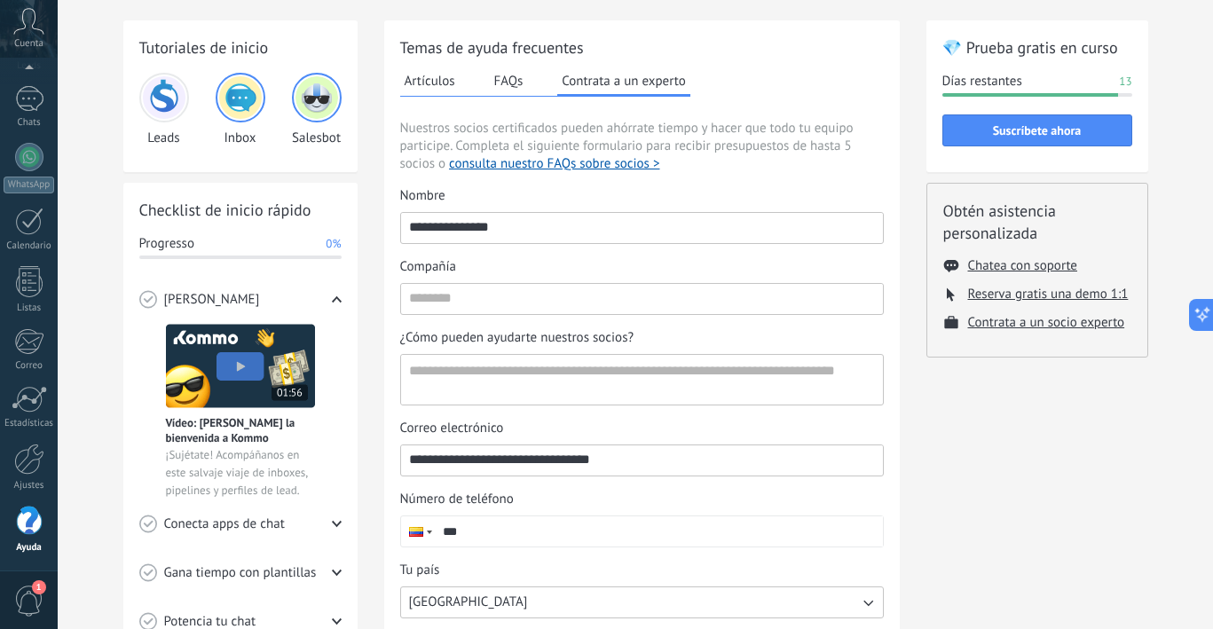  What do you see at coordinates (422, 196) in the screenshot?
I see `span: Nombre` at bounding box center [422, 196].